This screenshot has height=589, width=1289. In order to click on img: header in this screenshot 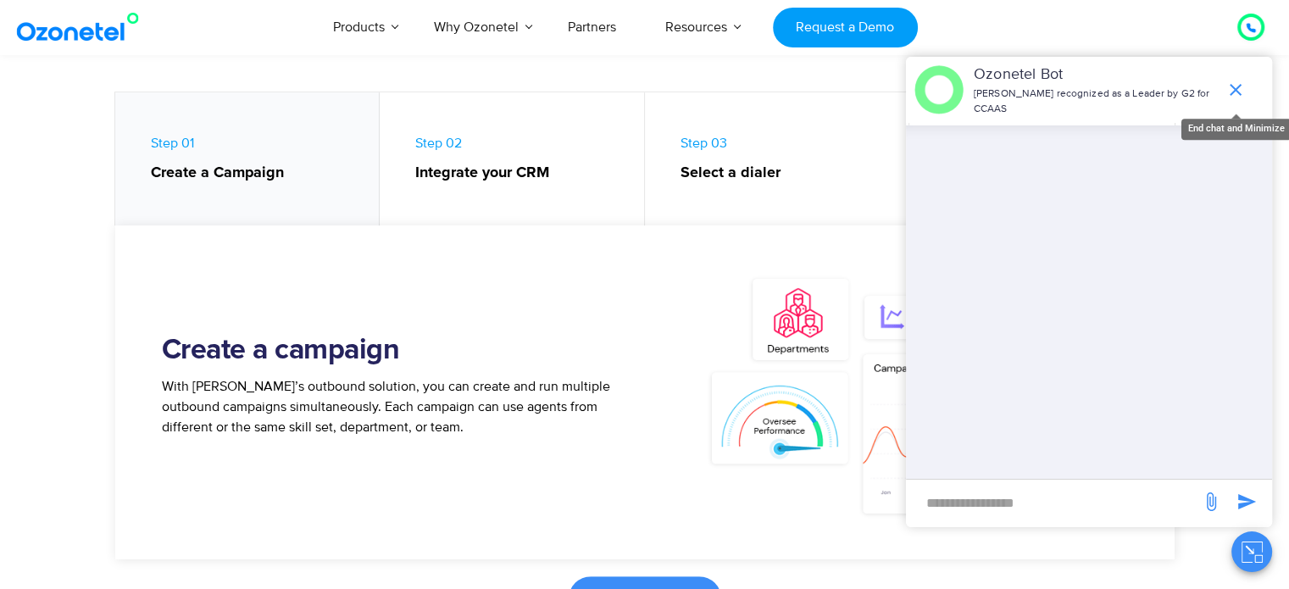, I will do `click(939, 90)`.